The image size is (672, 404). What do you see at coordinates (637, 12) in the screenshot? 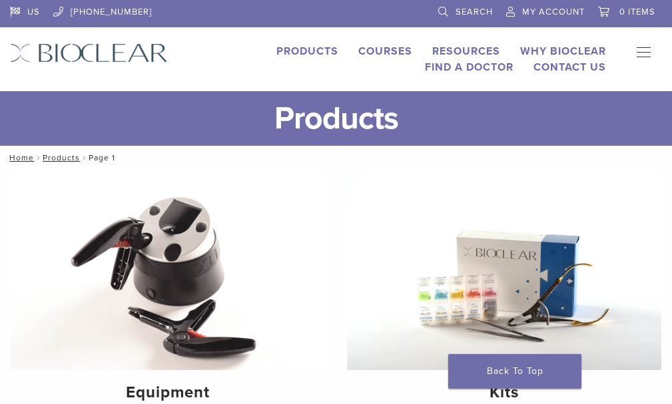
I see `span: 0 items` at bounding box center [637, 12].